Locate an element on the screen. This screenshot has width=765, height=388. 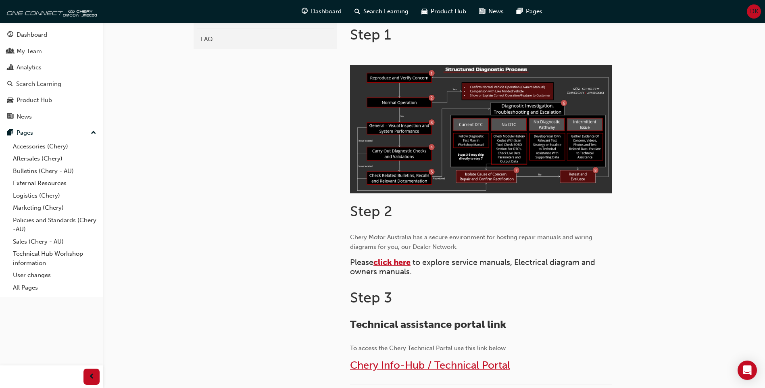
a: Chery Info-Hub / Technical Portal is located at coordinates (430, 365).